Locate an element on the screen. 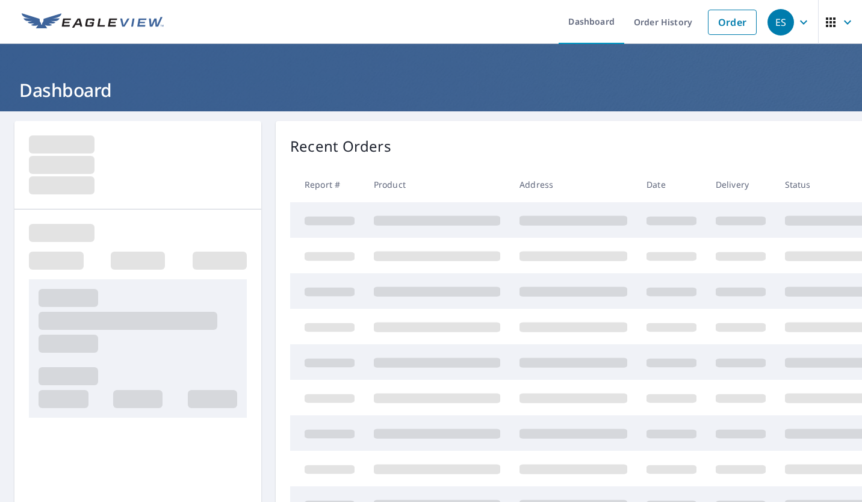  p: Recent Orders is located at coordinates (341, 146).